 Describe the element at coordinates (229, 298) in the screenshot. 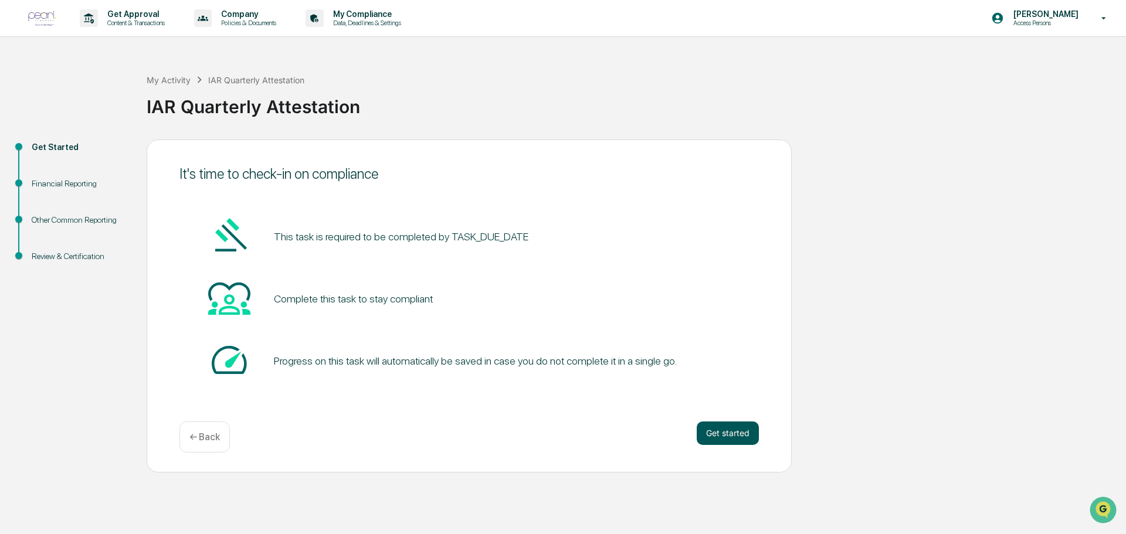

I see `img: Heart` at that location.